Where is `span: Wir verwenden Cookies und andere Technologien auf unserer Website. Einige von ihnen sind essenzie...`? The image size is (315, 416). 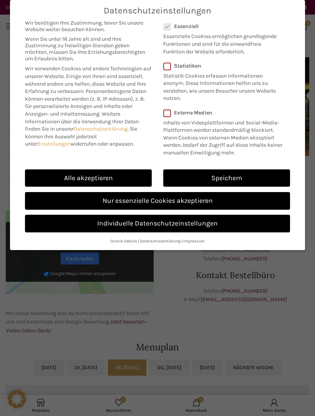
span: Wir verwenden Cookies und andere Technologien auf unserer Website. Einige von ihnen sind essenzie... is located at coordinates (88, 80).